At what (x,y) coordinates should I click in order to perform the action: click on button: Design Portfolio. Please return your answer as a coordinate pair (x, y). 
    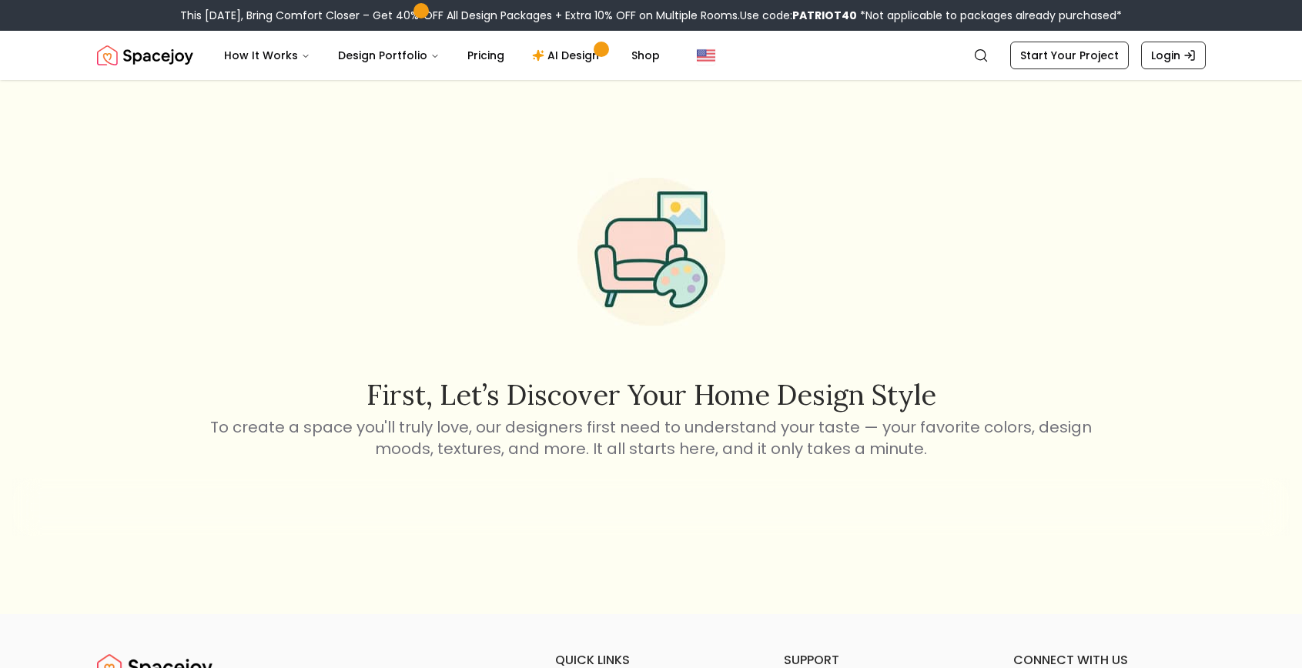
    Looking at the image, I should click on (389, 55).